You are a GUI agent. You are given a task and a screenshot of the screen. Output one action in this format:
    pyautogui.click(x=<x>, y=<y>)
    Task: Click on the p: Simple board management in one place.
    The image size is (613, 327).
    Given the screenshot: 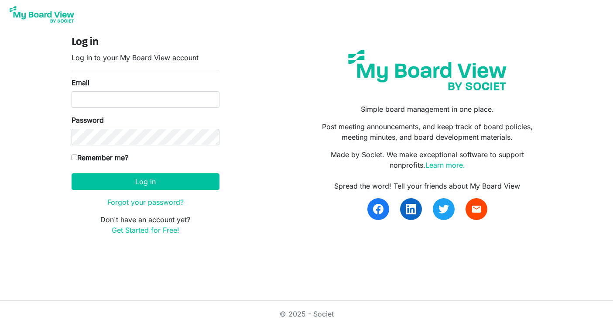 What is the action you would take?
    pyautogui.click(x=427, y=109)
    